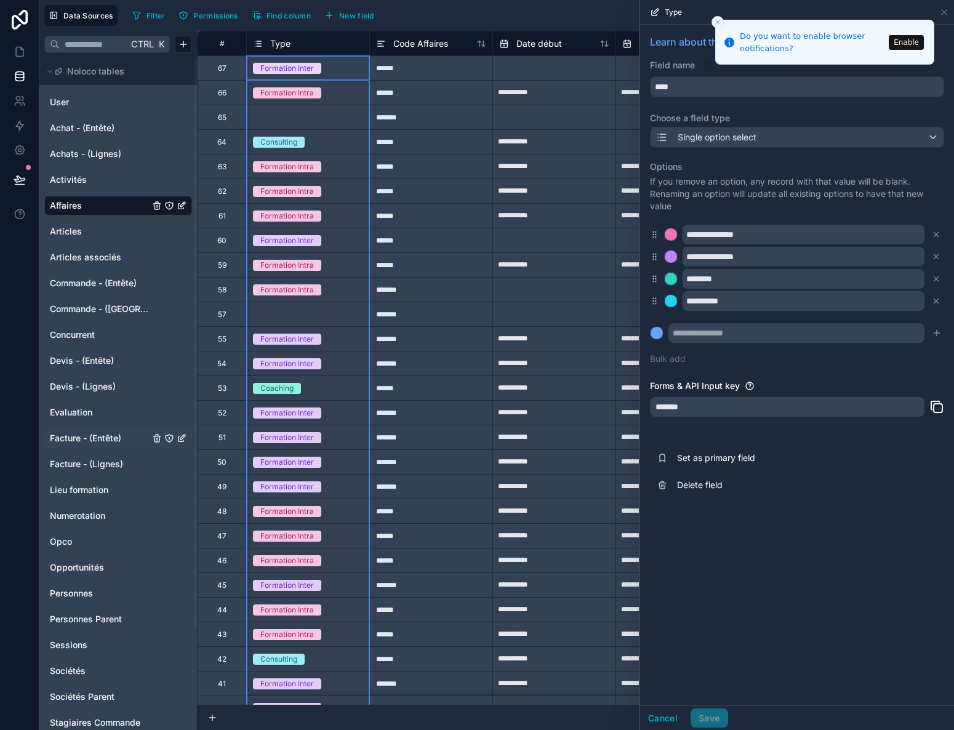 The width and height of the screenshot is (954, 730). I want to click on div: 57, so click(222, 315).